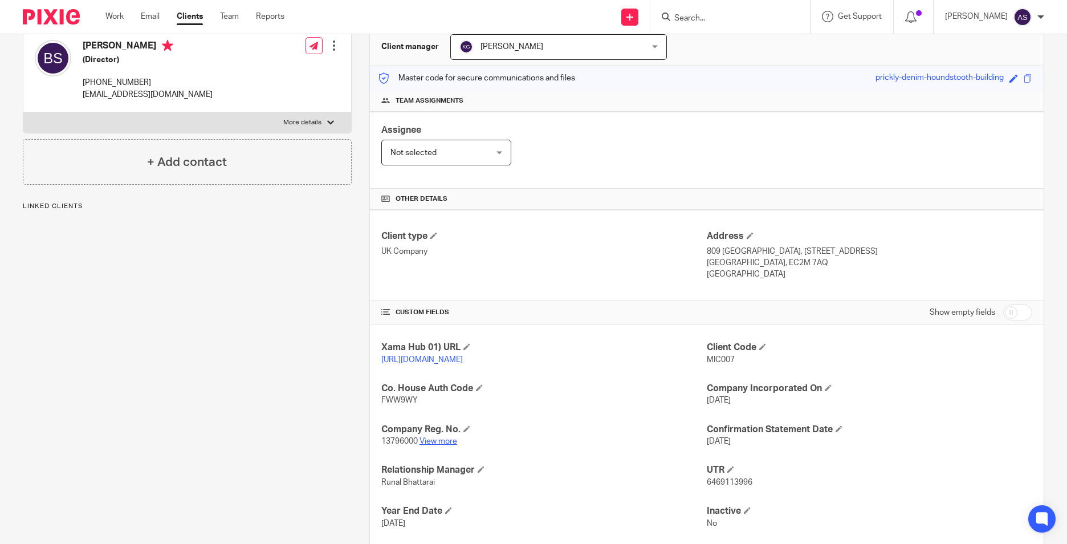 The height and width of the screenshot is (544, 1067). I want to click on h4: Relationship Manager, so click(544, 470).